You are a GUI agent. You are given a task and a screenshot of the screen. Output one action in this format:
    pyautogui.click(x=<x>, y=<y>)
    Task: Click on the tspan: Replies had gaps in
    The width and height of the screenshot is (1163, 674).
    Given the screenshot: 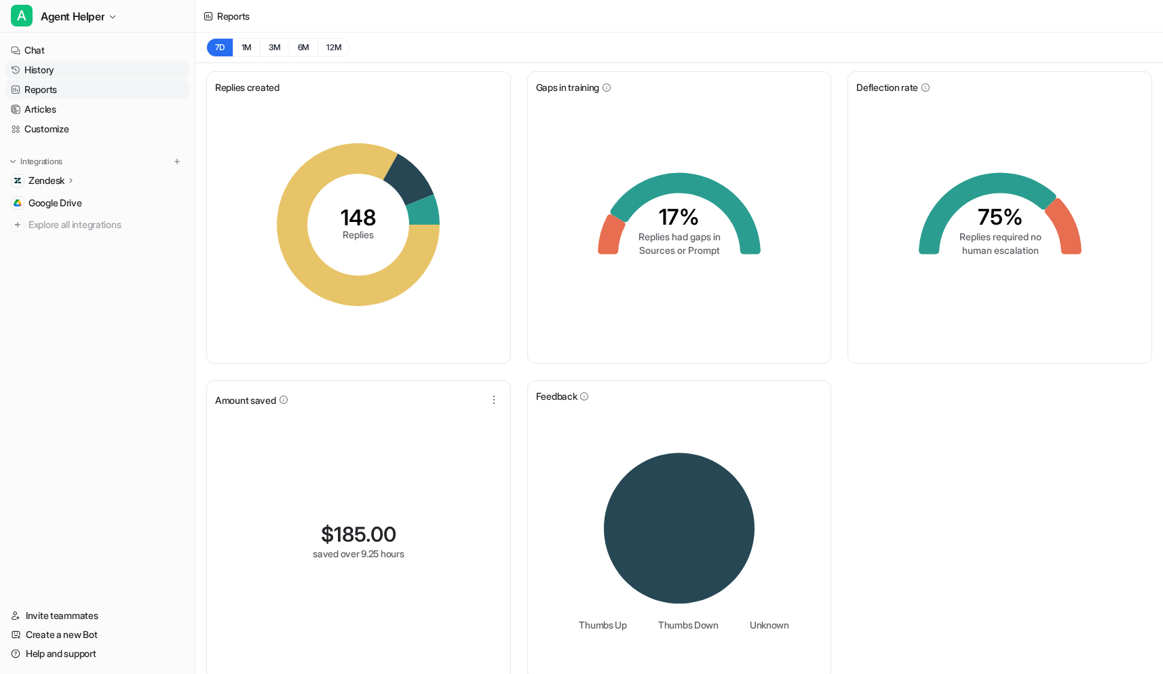 What is the action you would take?
    pyautogui.click(x=679, y=236)
    